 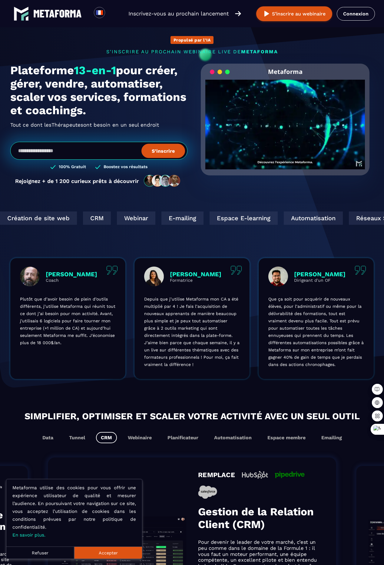 What do you see at coordinates (220, 72) in the screenshot?
I see `img: loading` at bounding box center [220, 72].